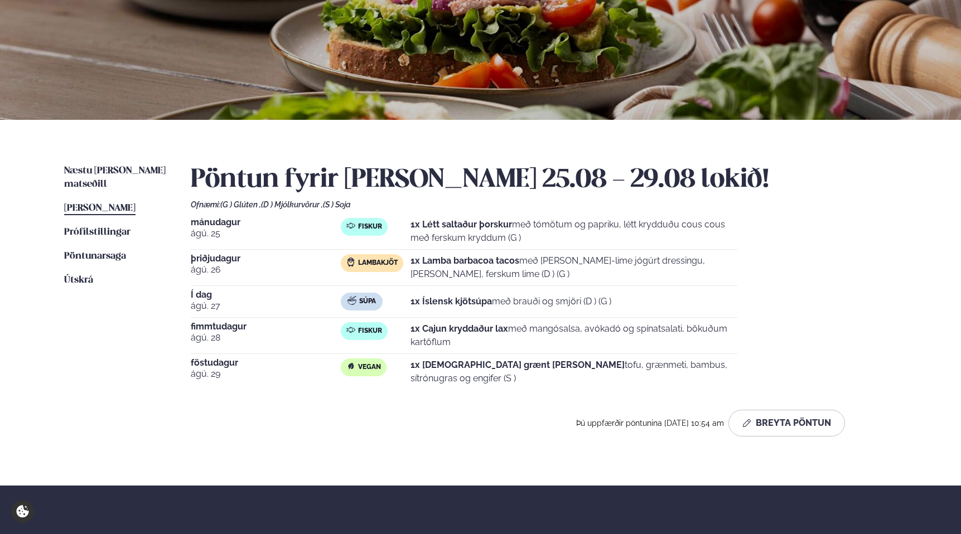 Image resolution: width=961 pixels, height=534 pixels. I want to click on span: Í dag, so click(265, 295).